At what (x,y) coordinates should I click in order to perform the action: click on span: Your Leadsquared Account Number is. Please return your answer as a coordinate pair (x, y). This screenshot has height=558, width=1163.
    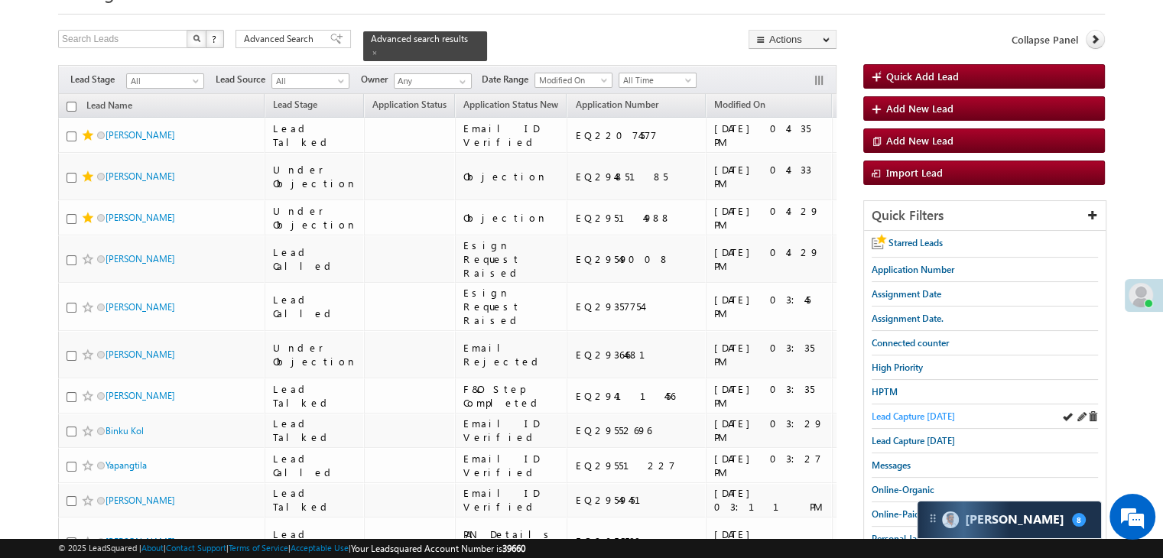
    Looking at the image, I should click on (438, 548).